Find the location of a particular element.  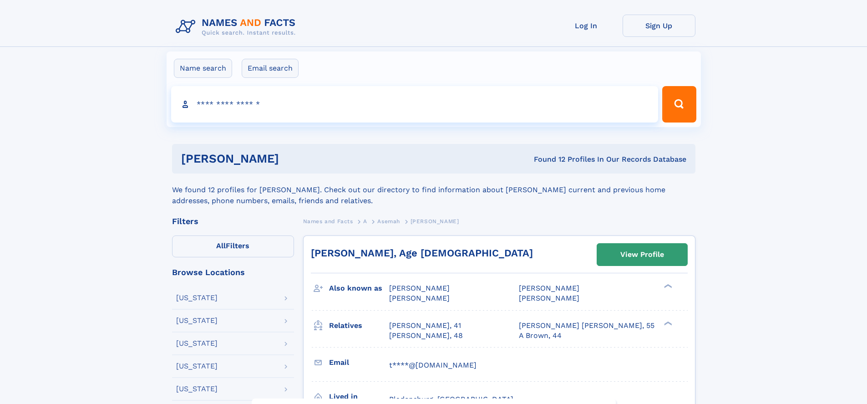

a: Sign Up is located at coordinates (659, 25).